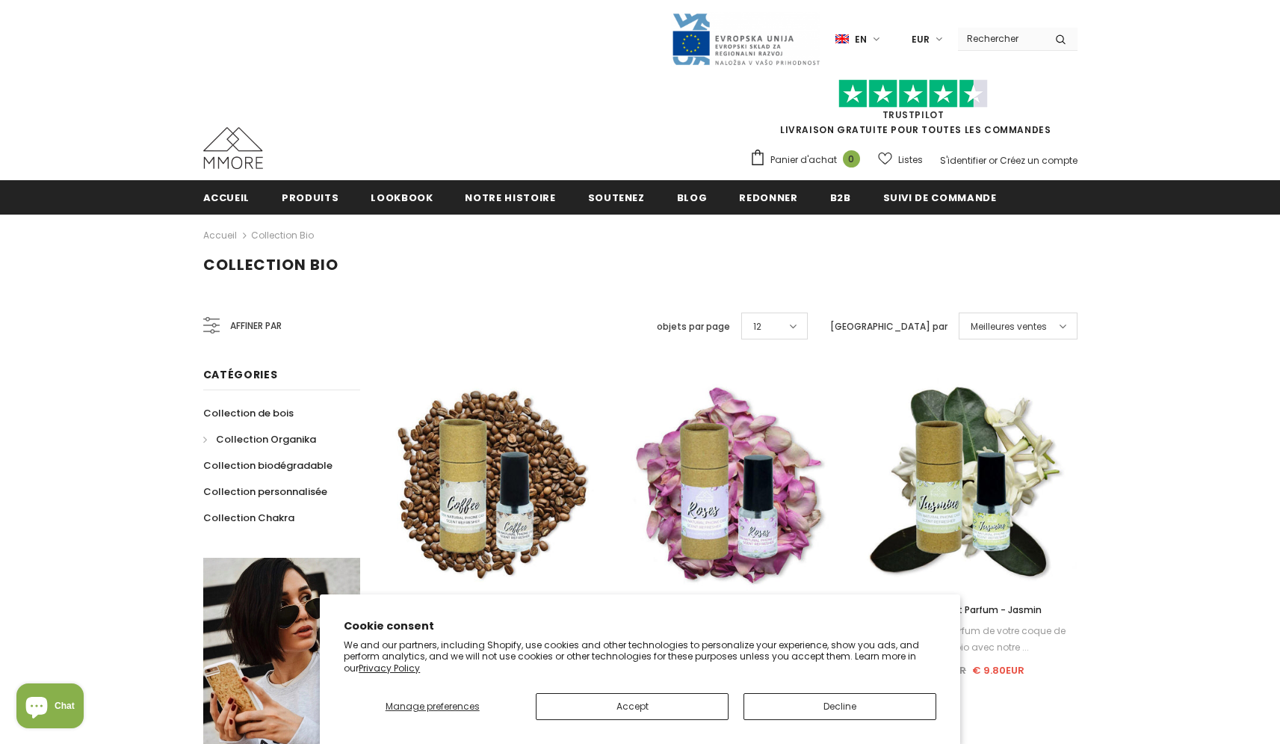 This screenshot has width=1280, height=744. I want to click on span: Collection de bois, so click(248, 413).